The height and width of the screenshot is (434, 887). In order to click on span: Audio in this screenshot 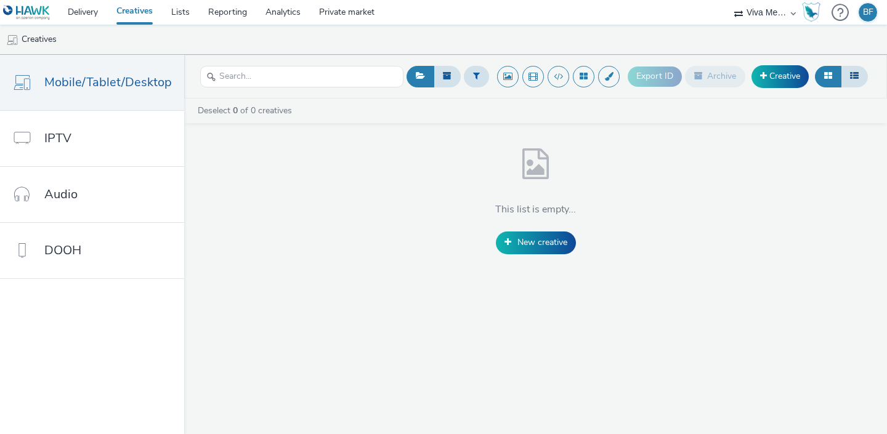, I will do `click(61, 194)`.